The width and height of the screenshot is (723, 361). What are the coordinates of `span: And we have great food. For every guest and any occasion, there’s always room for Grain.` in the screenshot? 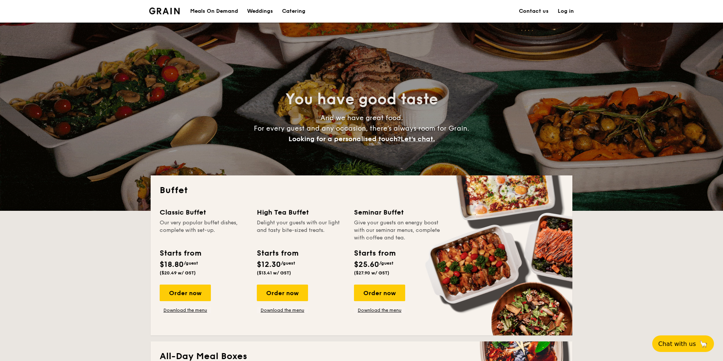 It's located at (362, 128).